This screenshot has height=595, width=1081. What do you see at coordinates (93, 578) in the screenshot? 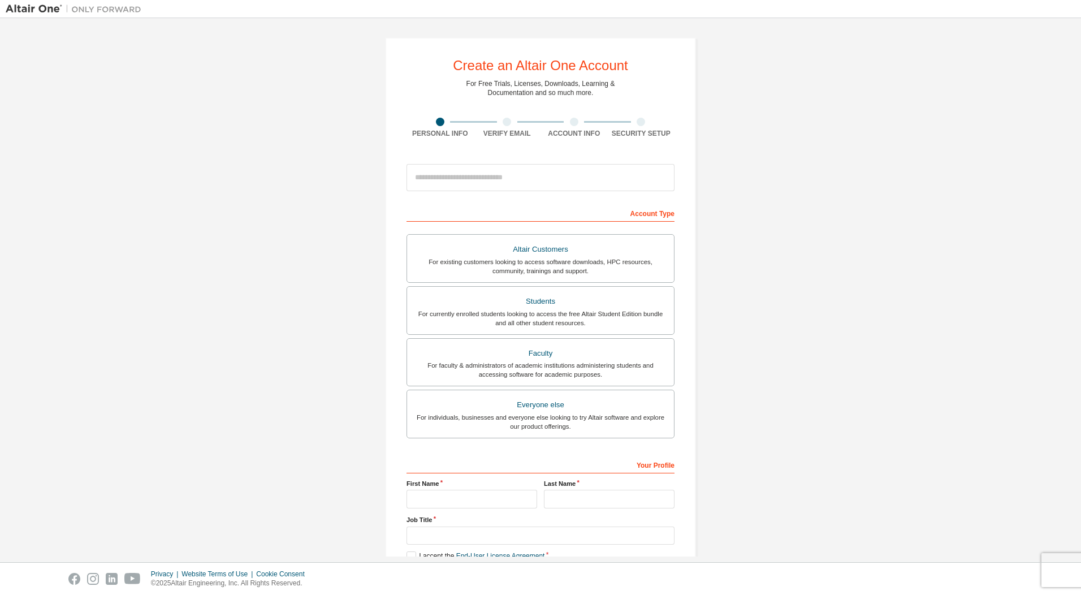
I see `img: instagram.svg` at bounding box center [93, 578].